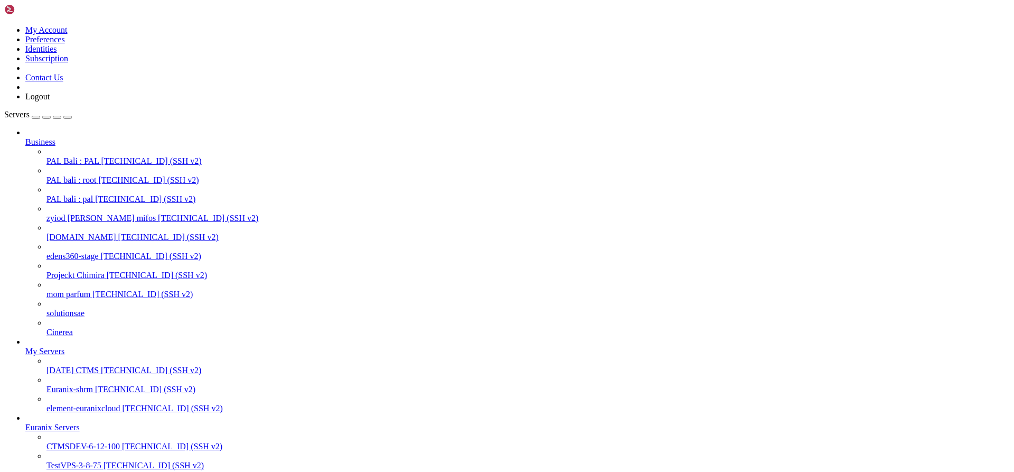 This screenshot has width=1014, height=472. Describe the element at coordinates (518, 375) in the screenshot. I see `li: My Servers` at that location.